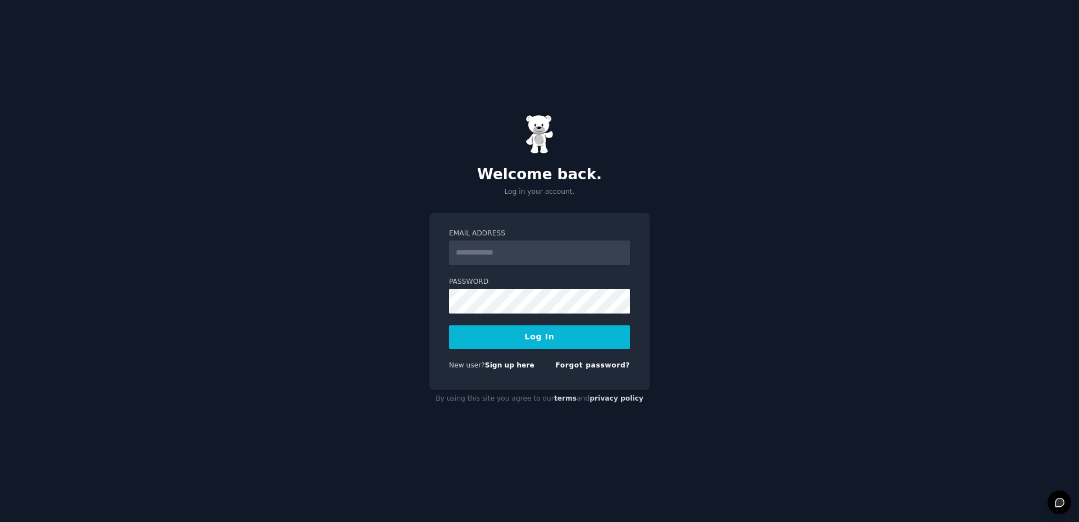 This screenshot has width=1079, height=522. I want to click on h2: Welcome back., so click(539, 175).